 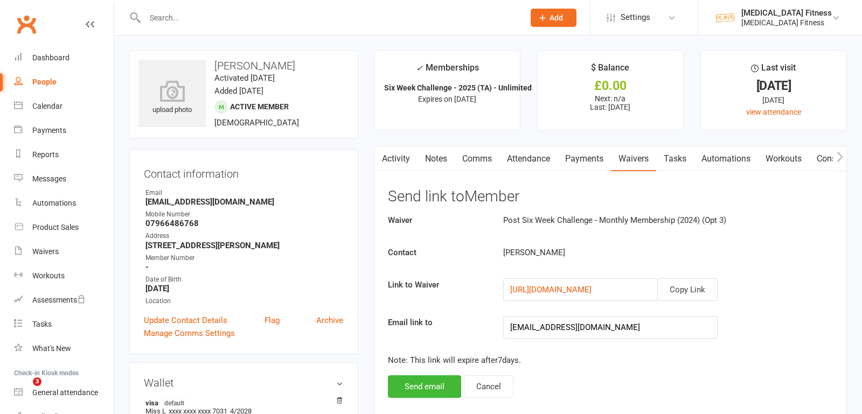 What do you see at coordinates (489, 387) in the screenshot?
I see `button: Cancel` at bounding box center [489, 387].